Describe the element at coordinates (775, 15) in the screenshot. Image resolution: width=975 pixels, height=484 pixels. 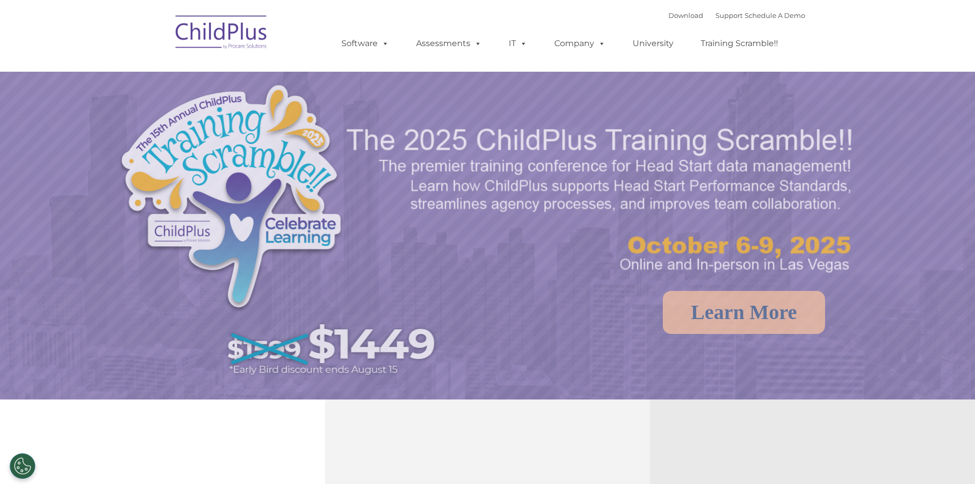
I see `a: Schedule A Demo` at that location.